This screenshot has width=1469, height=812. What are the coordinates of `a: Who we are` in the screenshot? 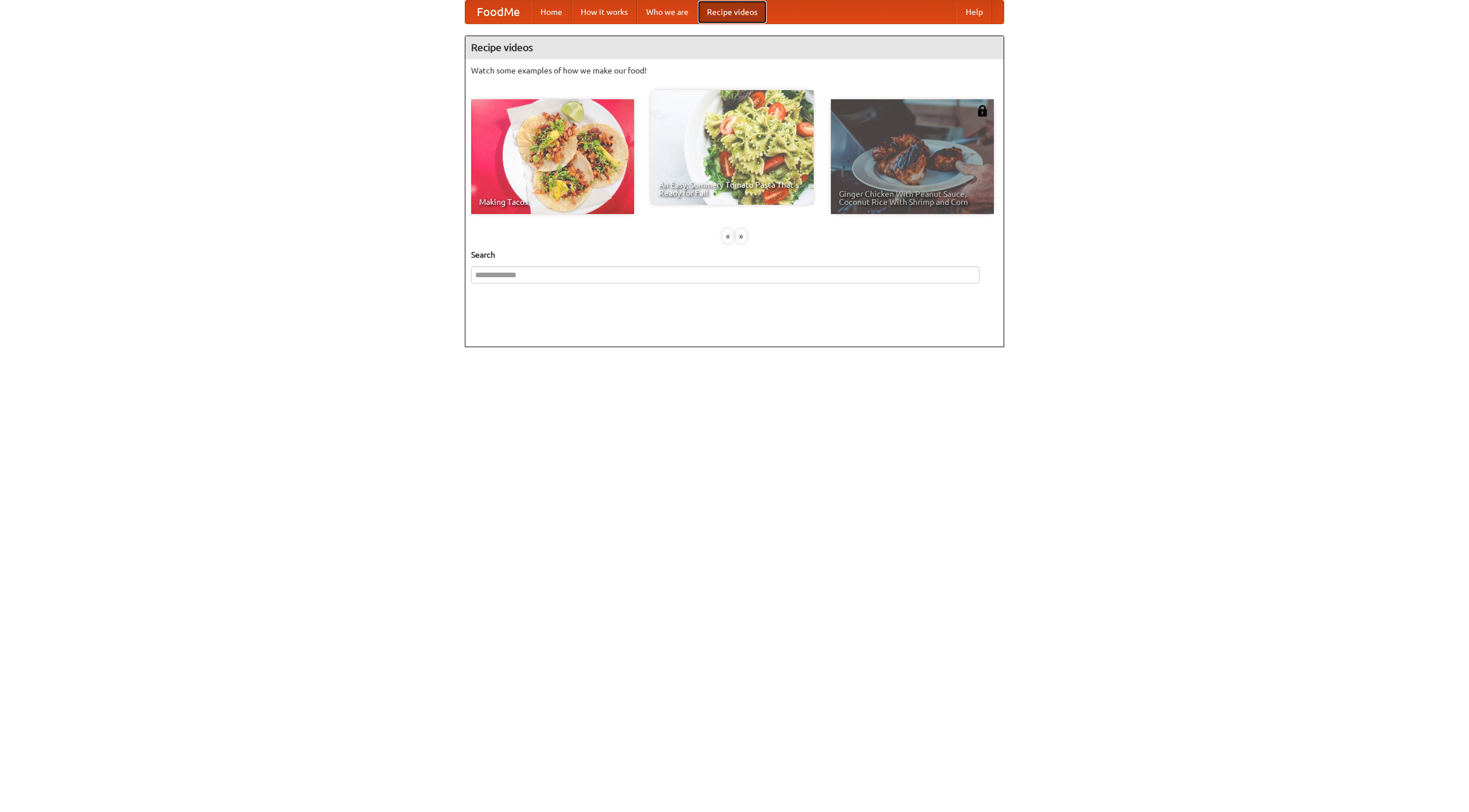 It's located at (667, 12).